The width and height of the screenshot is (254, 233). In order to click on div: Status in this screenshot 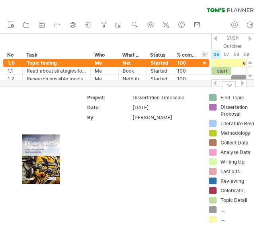, I will do `click(159, 55)`.